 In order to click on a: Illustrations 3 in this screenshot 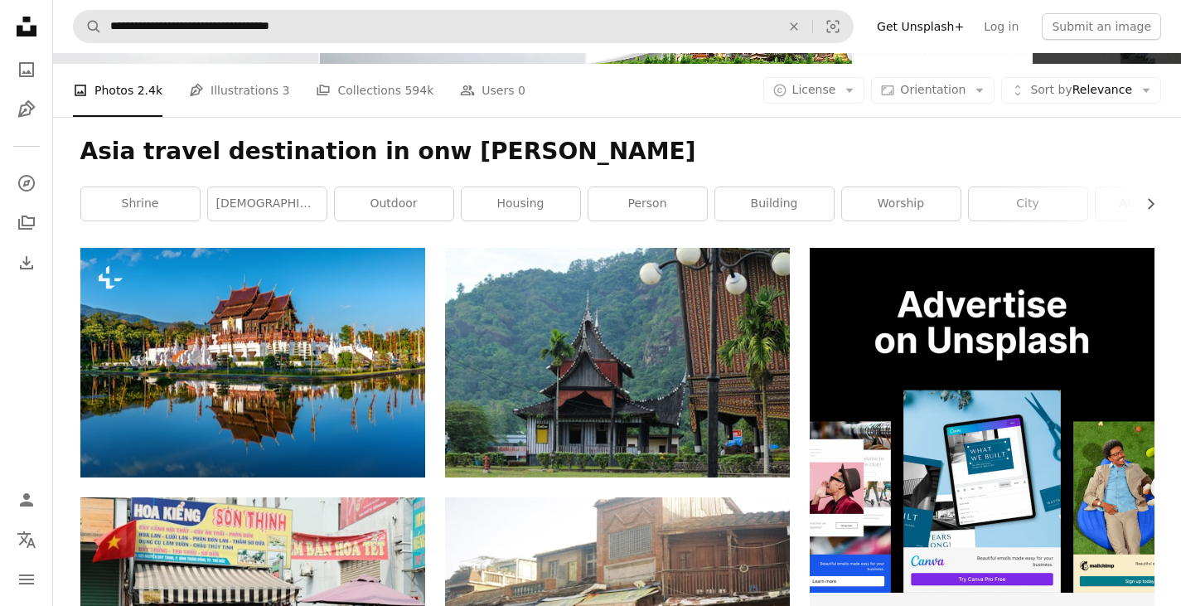, I will do `click(239, 90)`.